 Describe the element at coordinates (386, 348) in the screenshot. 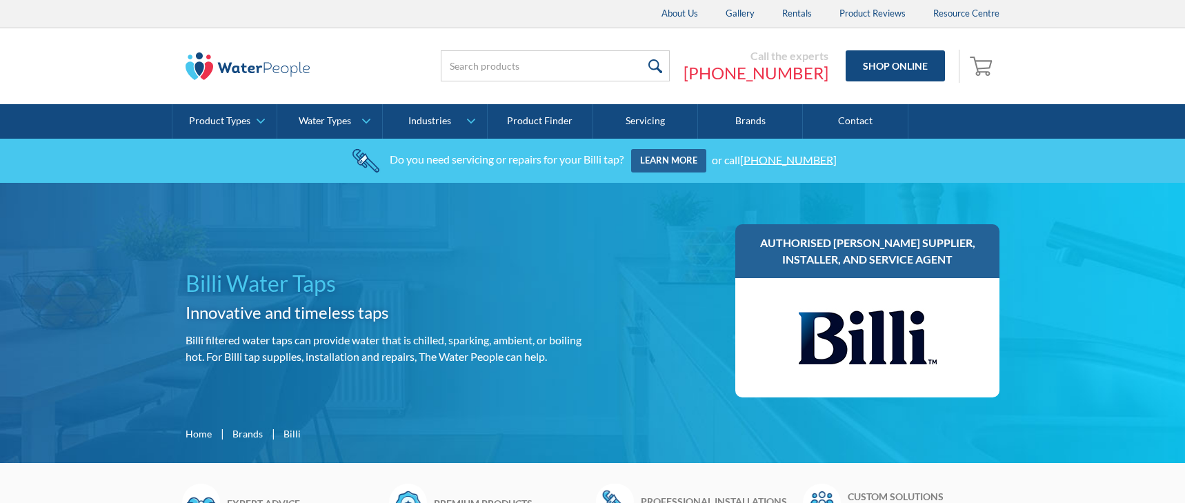

I see `p: Billi filtered water taps can provide water that is chilled, sparking, ambient, or boiling hot. F...` at that location.